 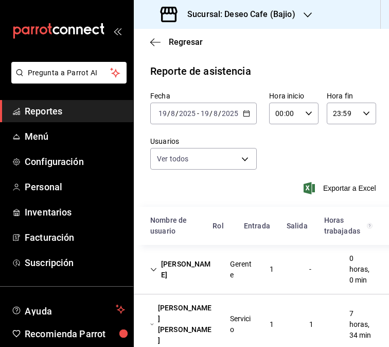 I want to click on span: Pregunta a Parrot AI, so click(x=69, y=73).